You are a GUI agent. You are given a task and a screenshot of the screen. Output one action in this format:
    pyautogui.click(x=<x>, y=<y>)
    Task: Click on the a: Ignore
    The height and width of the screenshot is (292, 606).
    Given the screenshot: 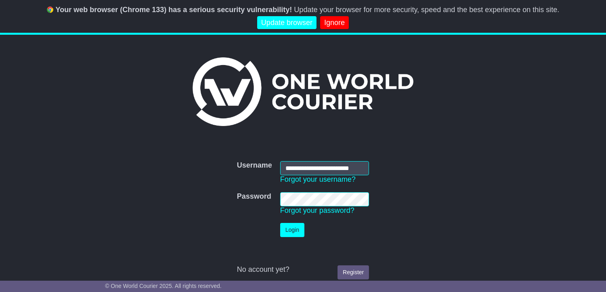 What is the action you would take?
    pyautogui.click(x=334, y=23)
    